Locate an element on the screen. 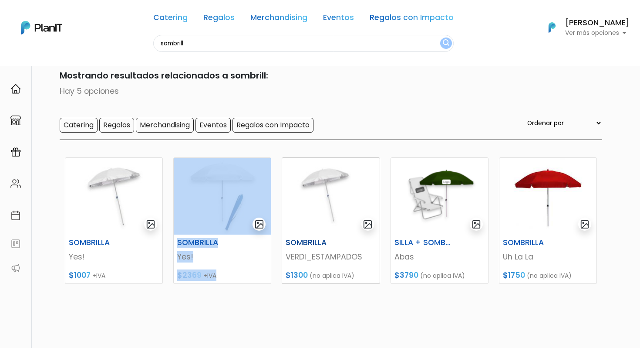  img: partners-52edf745621dab592f3b2c58e3bca9d71375a7ef29c3b500c9f145b62cc070d4.svg is located at coordinates (16, 268).